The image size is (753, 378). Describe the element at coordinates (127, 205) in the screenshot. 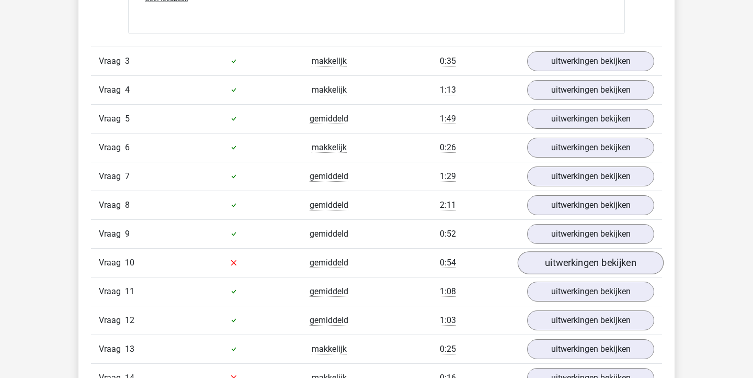

I see `span: 8` at that location.